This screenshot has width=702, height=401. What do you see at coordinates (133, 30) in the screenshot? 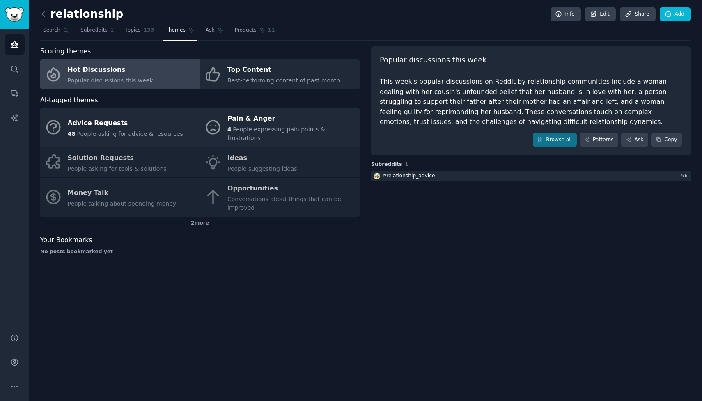
I see `span: Topics` at bounding box center [133, 30].